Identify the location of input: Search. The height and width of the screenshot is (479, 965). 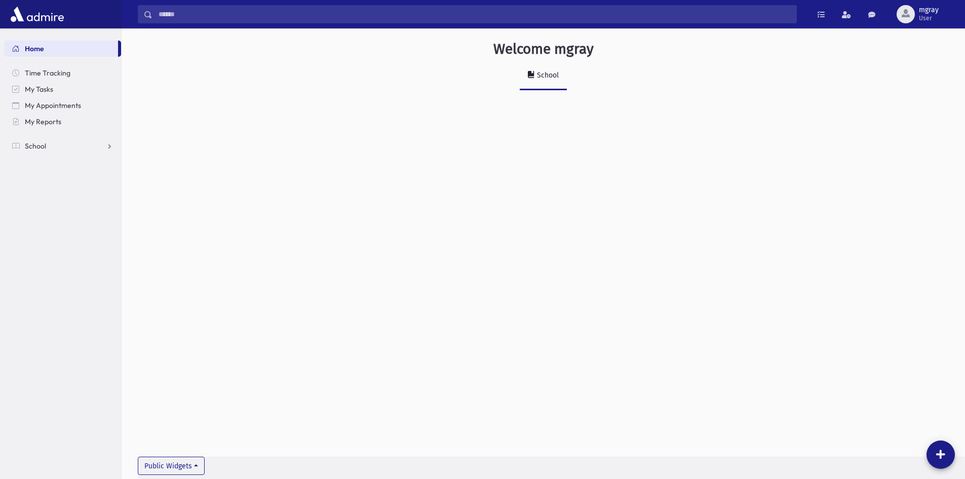
(474, 14).